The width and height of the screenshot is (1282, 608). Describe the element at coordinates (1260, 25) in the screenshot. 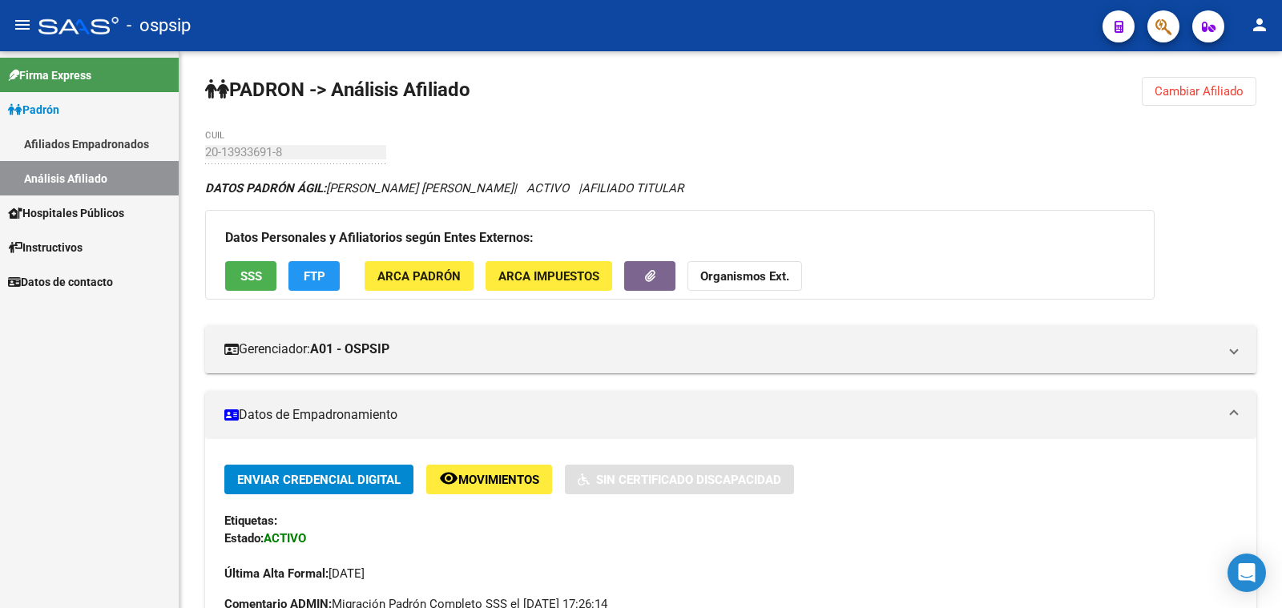

I see `mat-icon: person` at that location.